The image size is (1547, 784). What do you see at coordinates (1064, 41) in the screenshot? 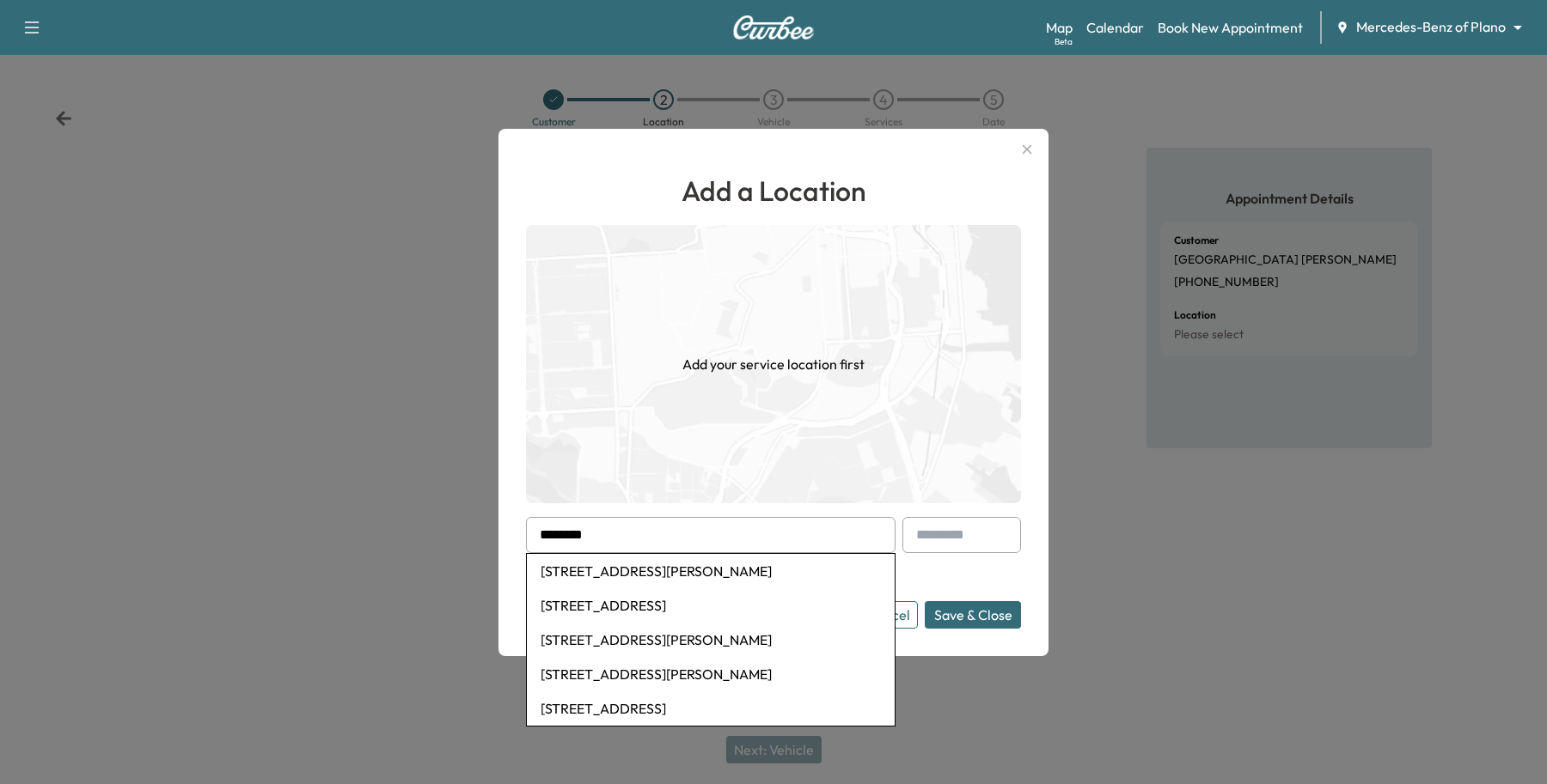
I see `div: Beta` at bounding box center [1064, 41].